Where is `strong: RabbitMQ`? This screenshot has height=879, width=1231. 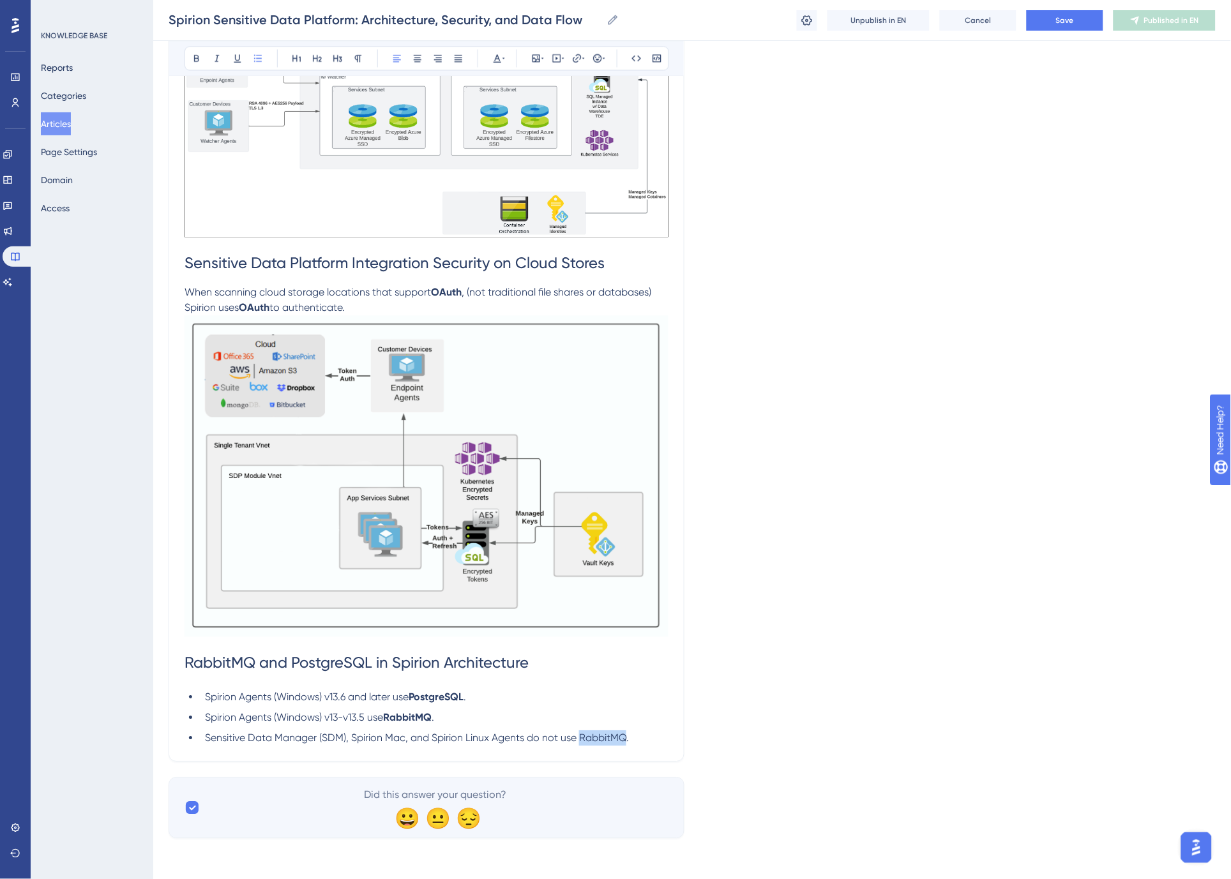 strong: RabbitMQ is located at coordinates (407, 717).